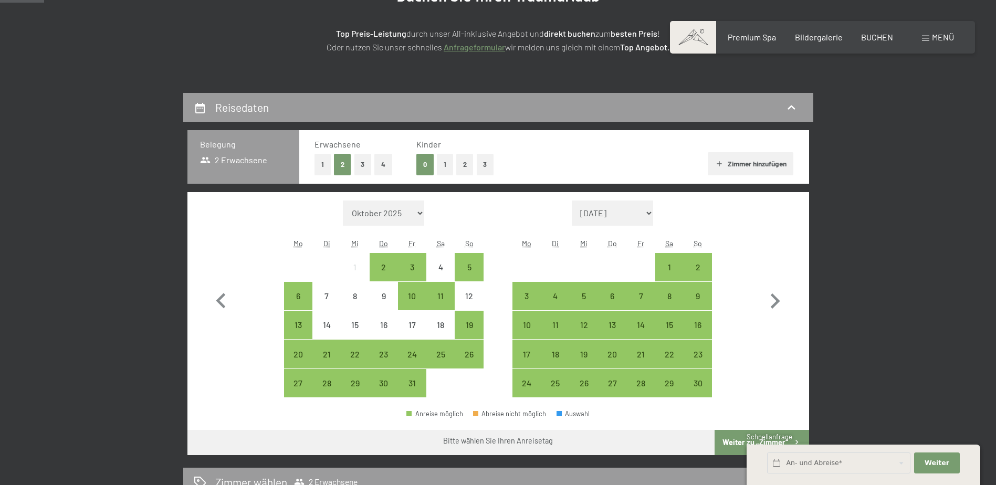 The height and width of the screenshot is (485, 996). I want to click on div: Tue Nov 04 2025, so click(556, 296).